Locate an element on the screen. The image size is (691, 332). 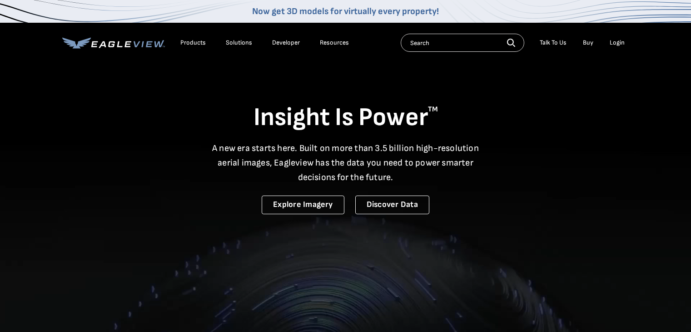
a: Explore Imagery is located at coordinates (303, 204).